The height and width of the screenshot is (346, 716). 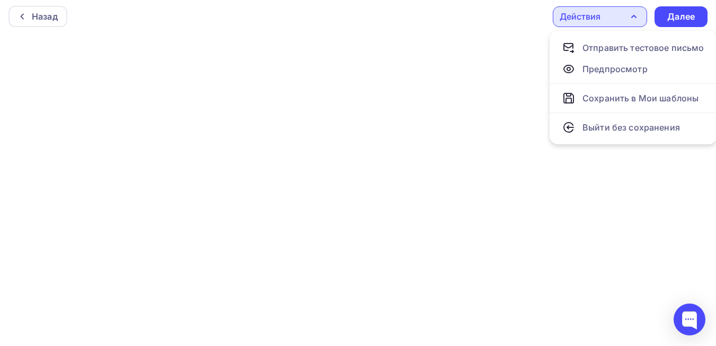 I want to click on div: Отправить тестовое письмо, so click(x=644, y=48).